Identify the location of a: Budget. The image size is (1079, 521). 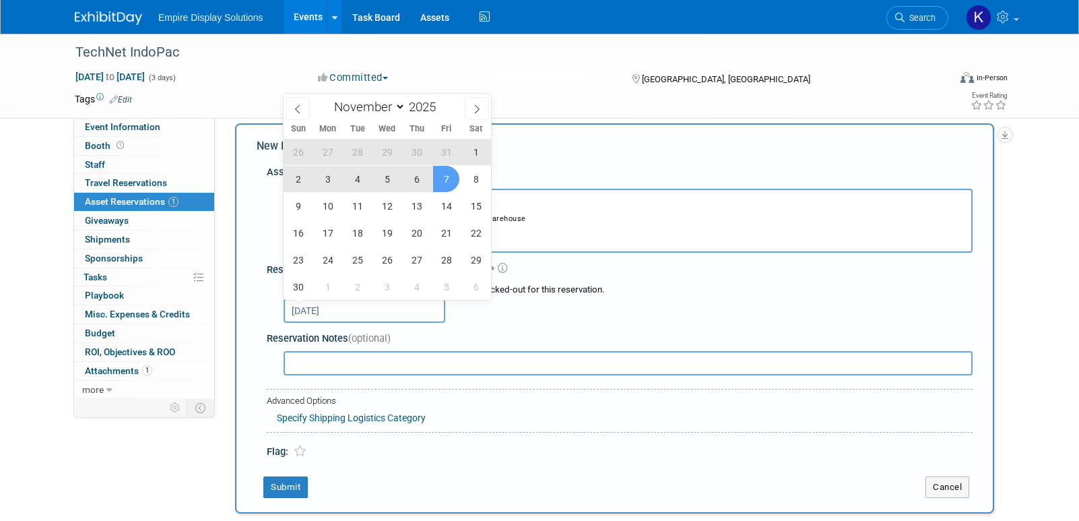
(144, 333).